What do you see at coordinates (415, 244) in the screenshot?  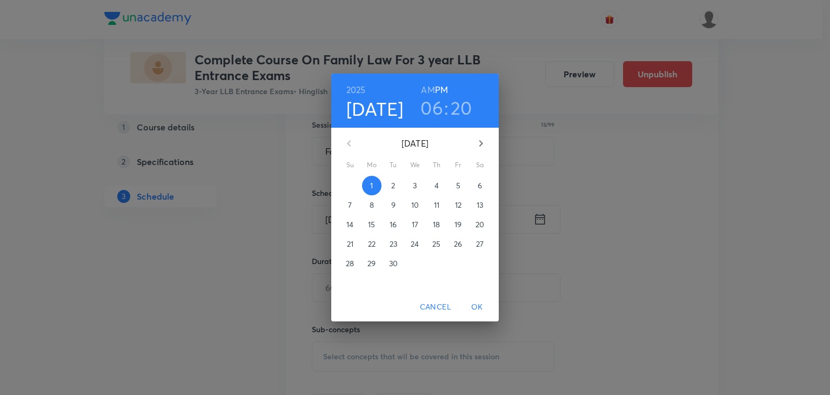 I see `p: 24` at bounding box center [415, 244].